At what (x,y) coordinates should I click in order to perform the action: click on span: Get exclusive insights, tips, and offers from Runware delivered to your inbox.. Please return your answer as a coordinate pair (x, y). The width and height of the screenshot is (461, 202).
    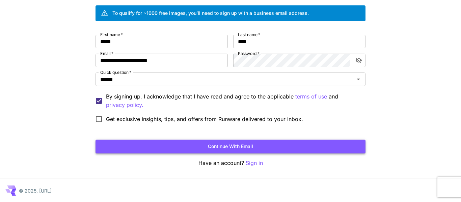
    Looking at the image, I should click on (205, 119).